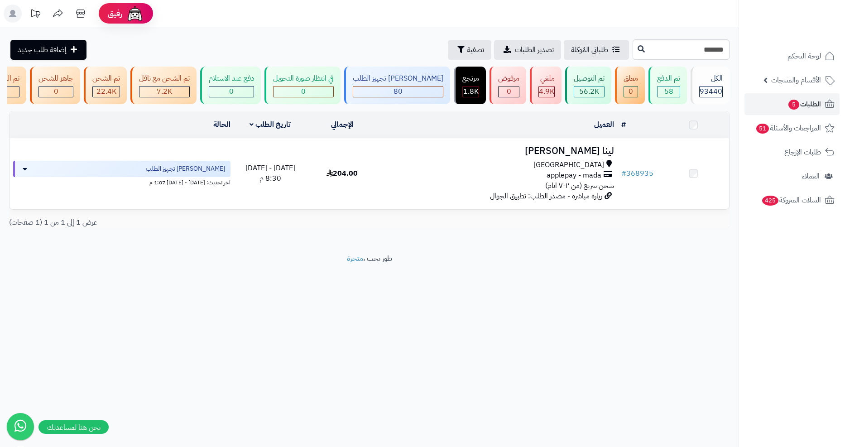  Describe the element at coordinates (475, 50) in the screenshot. I see `span: تصفية` at that location.